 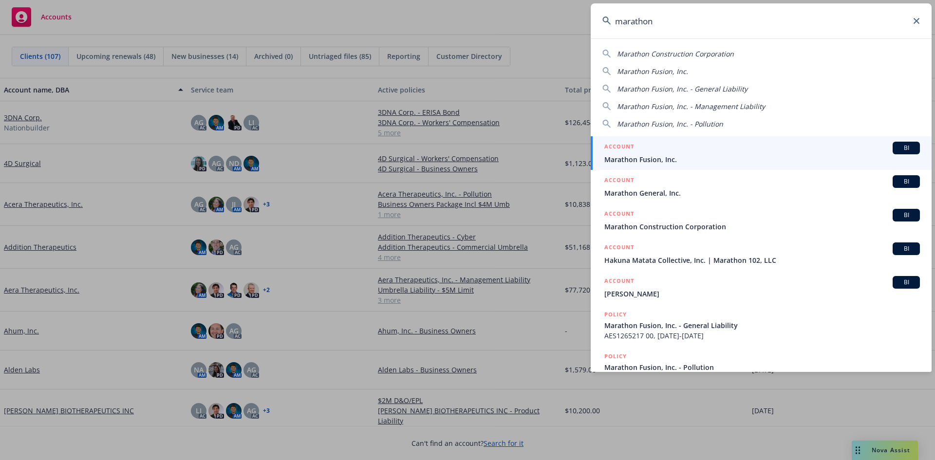 I want to click on a: ACCOUNTBIMarathon General, Inc., so click(x=761, y=186).